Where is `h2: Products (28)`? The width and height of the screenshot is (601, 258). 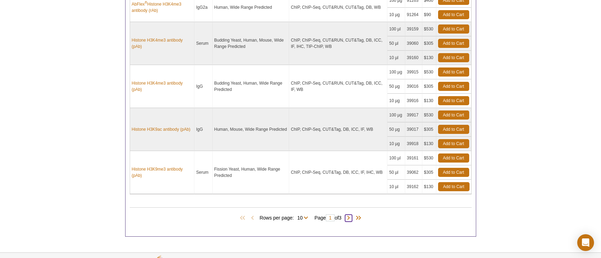
h2: Products (28) is located at coordinates (301, 207).